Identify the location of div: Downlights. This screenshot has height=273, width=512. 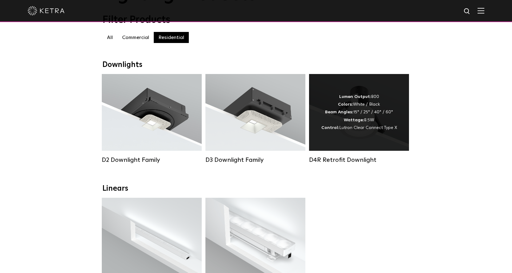
(256, 65).